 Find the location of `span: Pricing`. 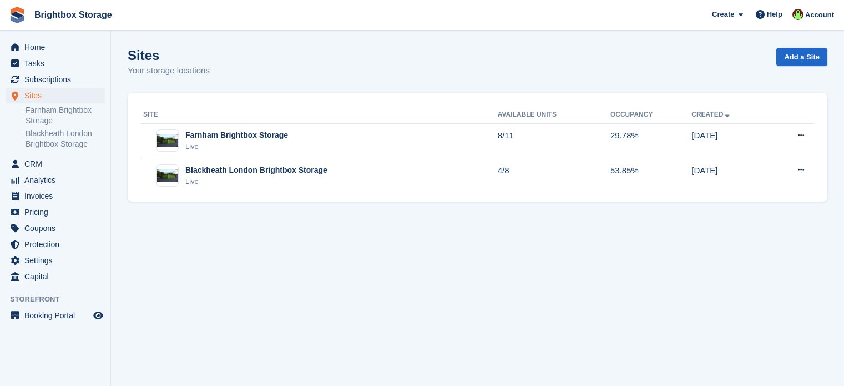

span: Pricing is located at coordinates (58, 212).